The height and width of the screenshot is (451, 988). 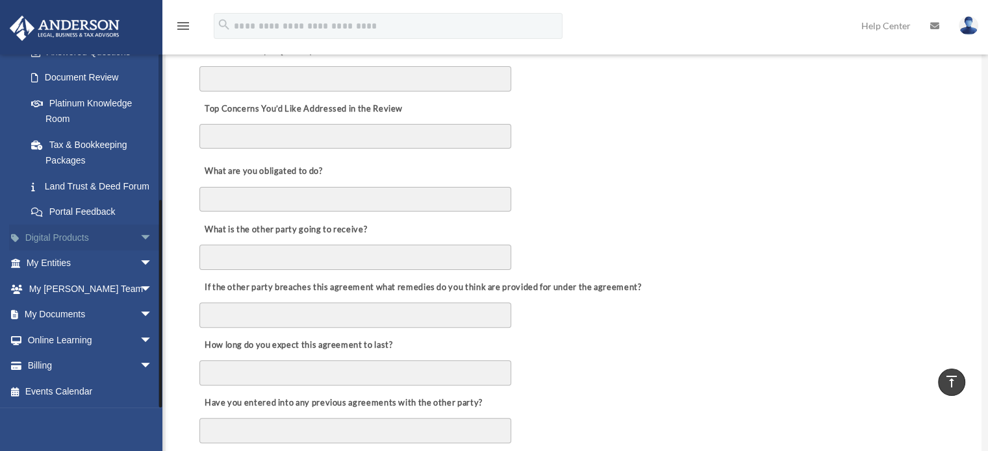 I want to click on img: Anderson Advisors Platinum Portal, so click(x=64, y=28).